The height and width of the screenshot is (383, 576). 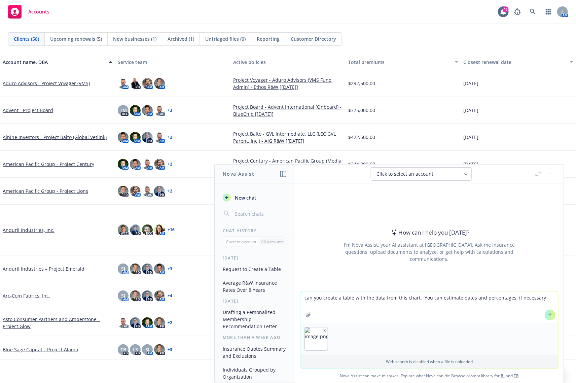 I want to click on button: Individuals Grouped by Organization, so click(x=255, y=373).